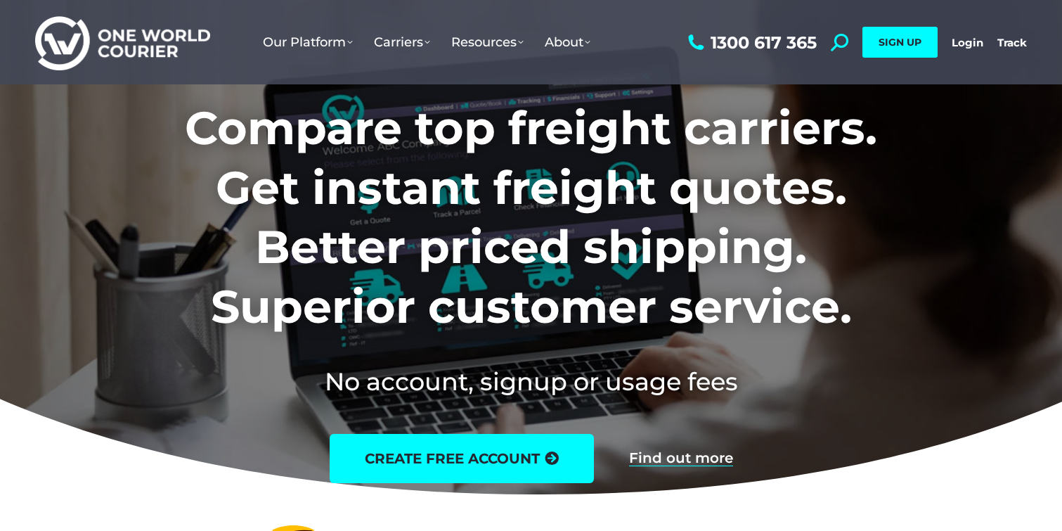 This screenshot has height=531, width=1062. What do you see at coordinates (1012, 42) in the screenshot?
I see `a: Track` at bounding box center [1012, 42].